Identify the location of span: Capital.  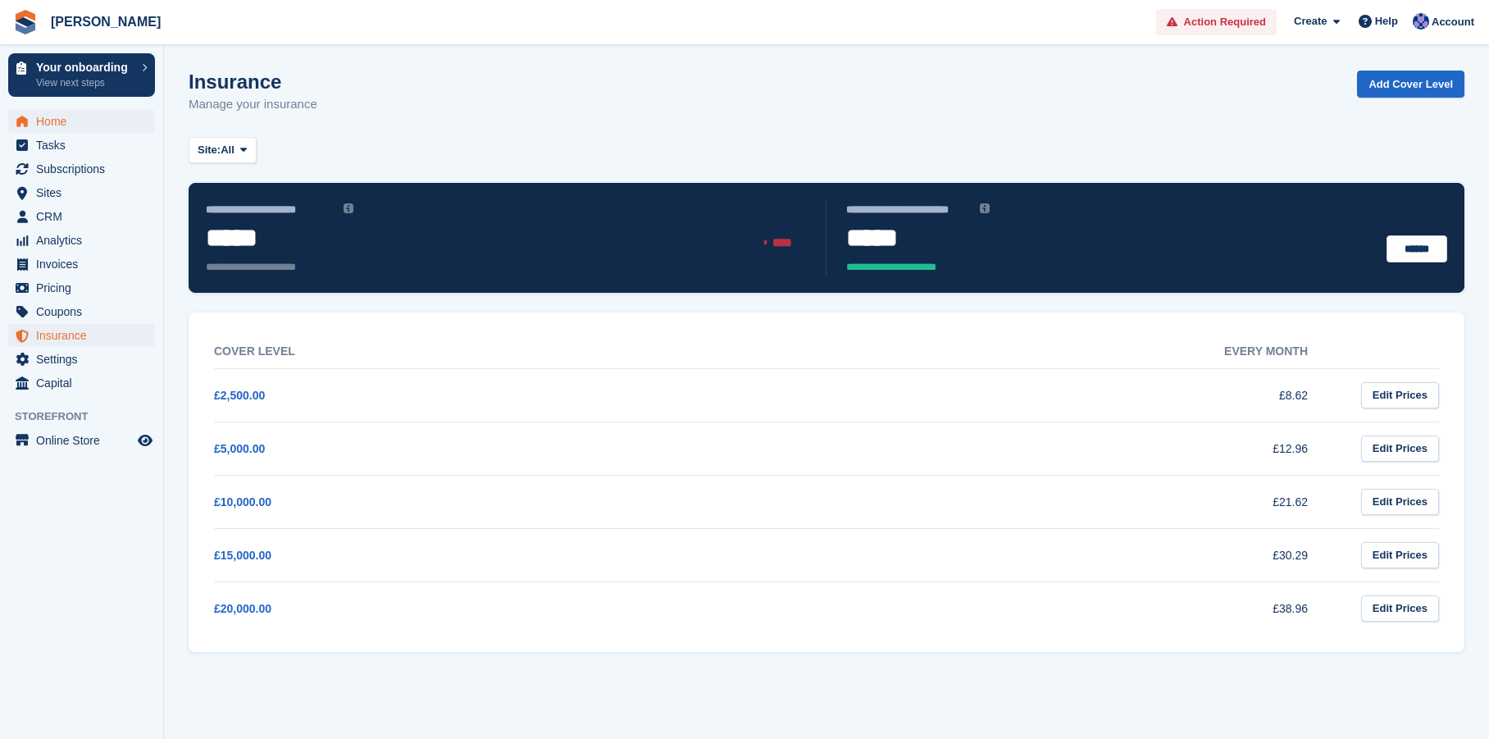
(85, 383).